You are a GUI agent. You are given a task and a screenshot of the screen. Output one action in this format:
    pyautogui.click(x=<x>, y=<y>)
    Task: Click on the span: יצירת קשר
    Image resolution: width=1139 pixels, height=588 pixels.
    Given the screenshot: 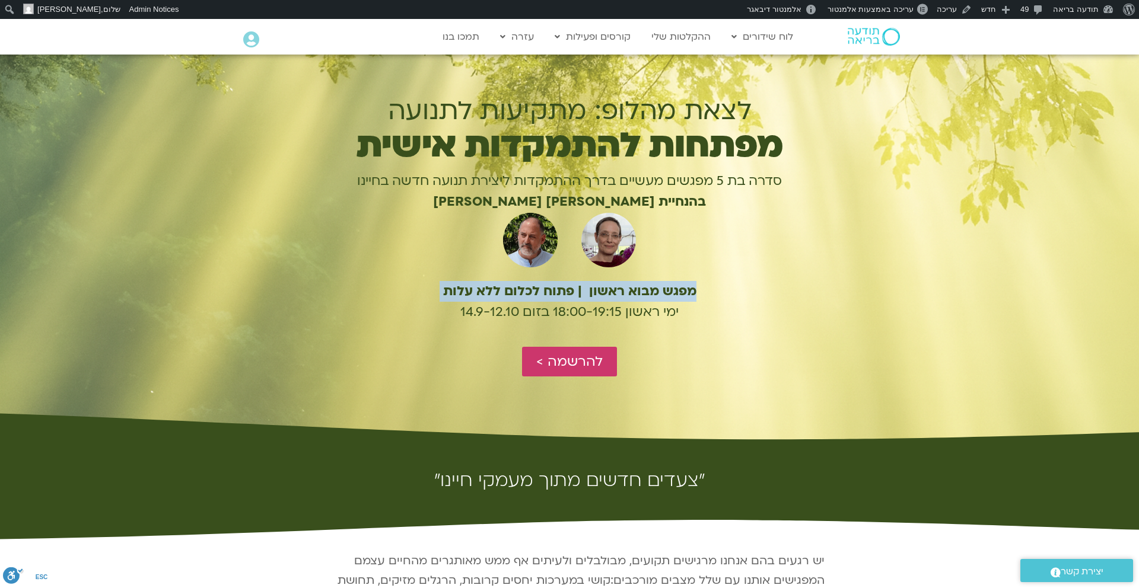 What is the action you would take?
    pyautogui.click(x=1082, y=572)
    